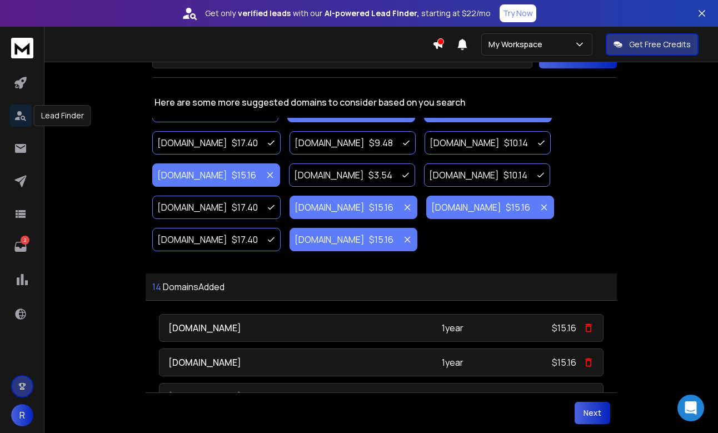 The image size is (718, 433). Describe the element at coordinates (660, 44) in the screenshot. I see `p: Get Free Credits` at that location.